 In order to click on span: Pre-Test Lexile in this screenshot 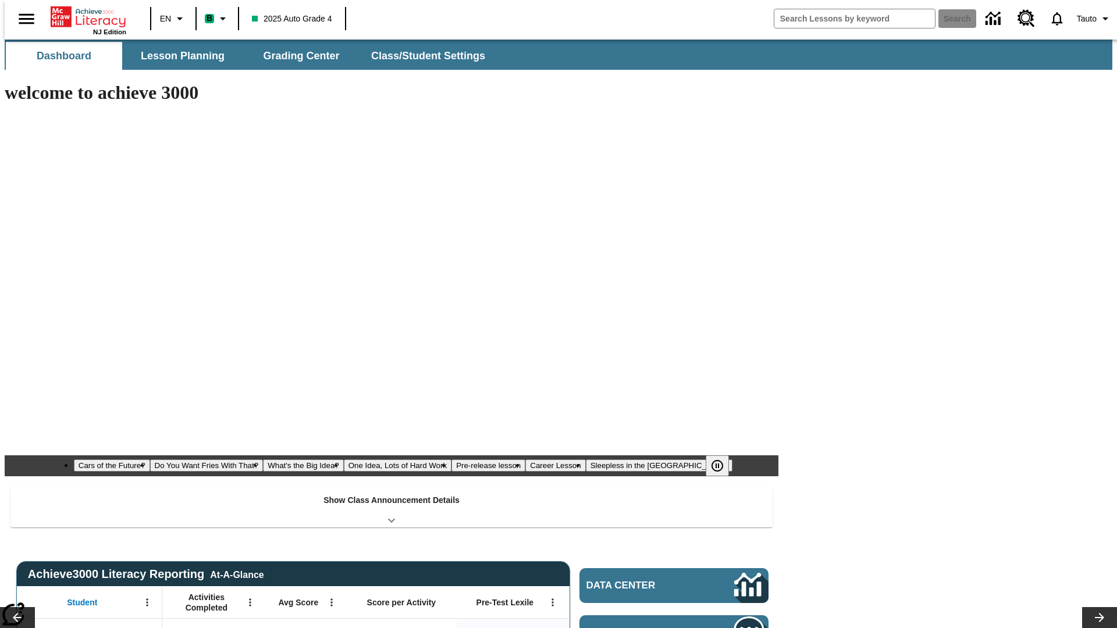, I will do `click(505, 602)`.